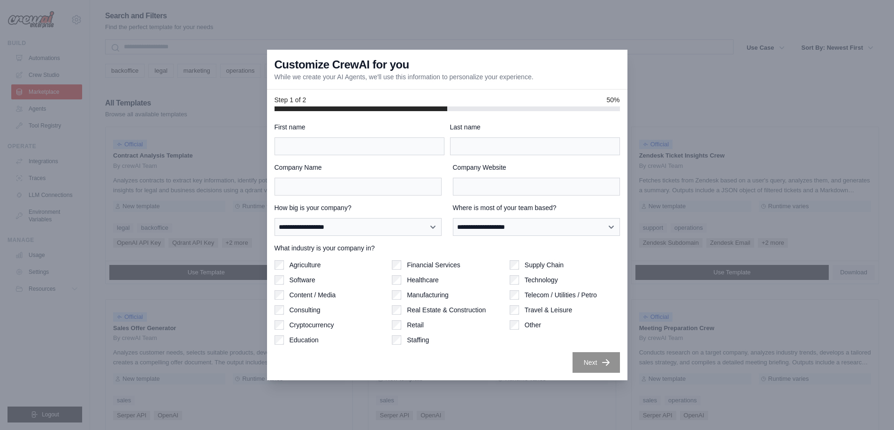 The width and height of the screenshot is (894, 430). I want to click on label: Education, so click(304, 340).